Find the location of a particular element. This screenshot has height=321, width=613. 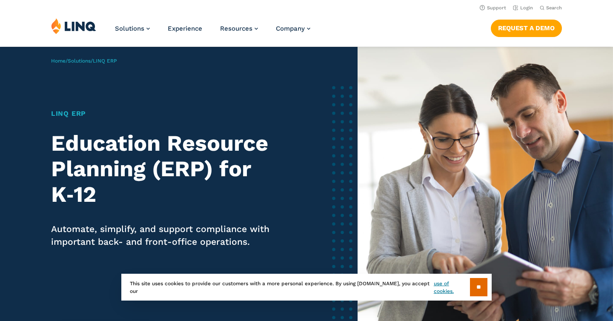

button: Open Search Bar is located at coordinates (551, 8).